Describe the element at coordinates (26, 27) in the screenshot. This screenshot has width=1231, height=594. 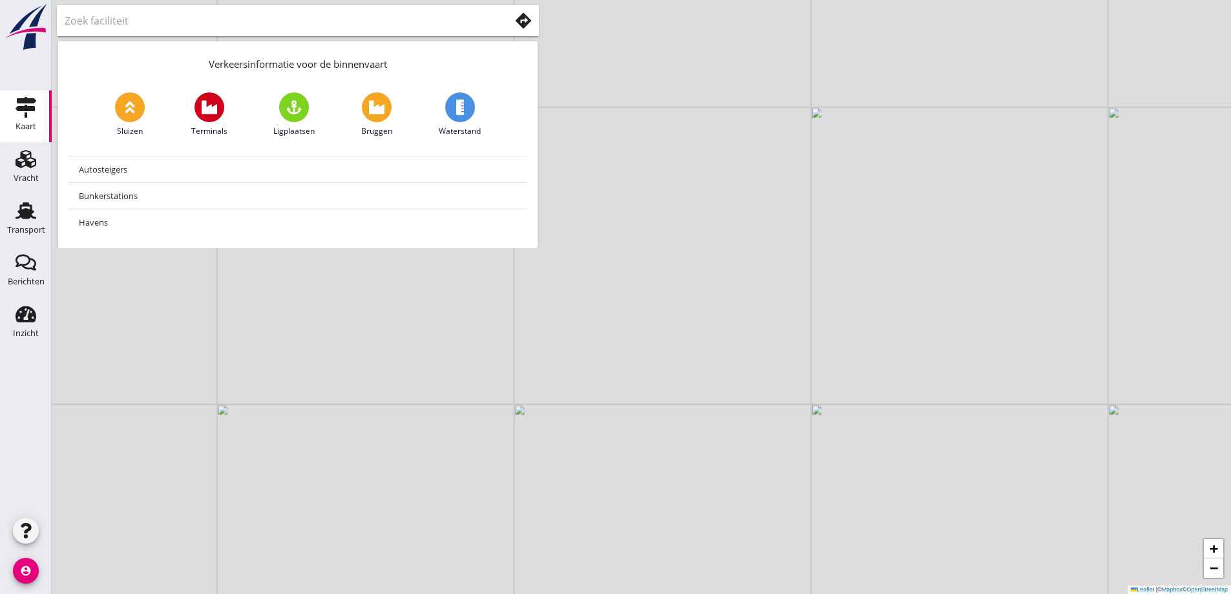
I see `img: logo-small.a267ee39.svg` at that location.